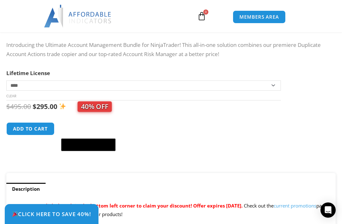 The width and height of the screenshot is (342, 224). Describe the element at coordinates (45, 106) in the screenshot. I see `bdi: 295.00` at that location.